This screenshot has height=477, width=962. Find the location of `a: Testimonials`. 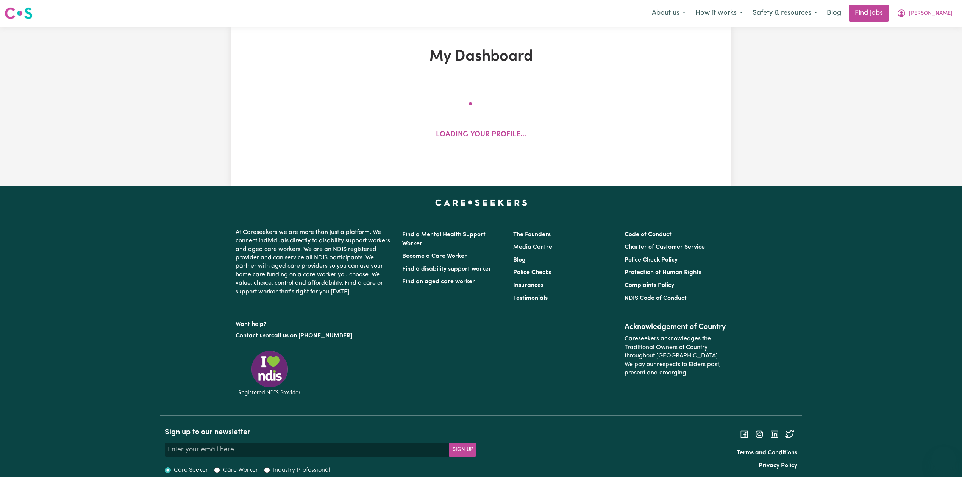

a: Testimonials is located at coordinates (530, 299).